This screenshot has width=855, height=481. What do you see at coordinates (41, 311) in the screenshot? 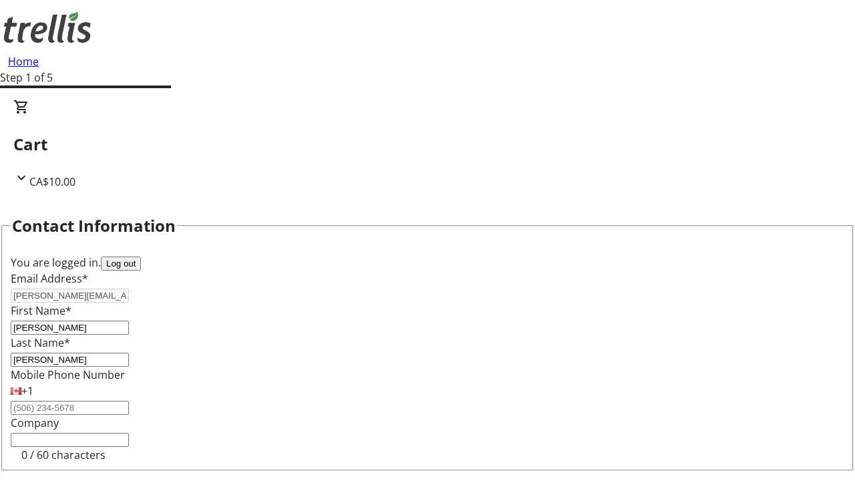
I see `label: First Name*` at bounding box center [41, 311].